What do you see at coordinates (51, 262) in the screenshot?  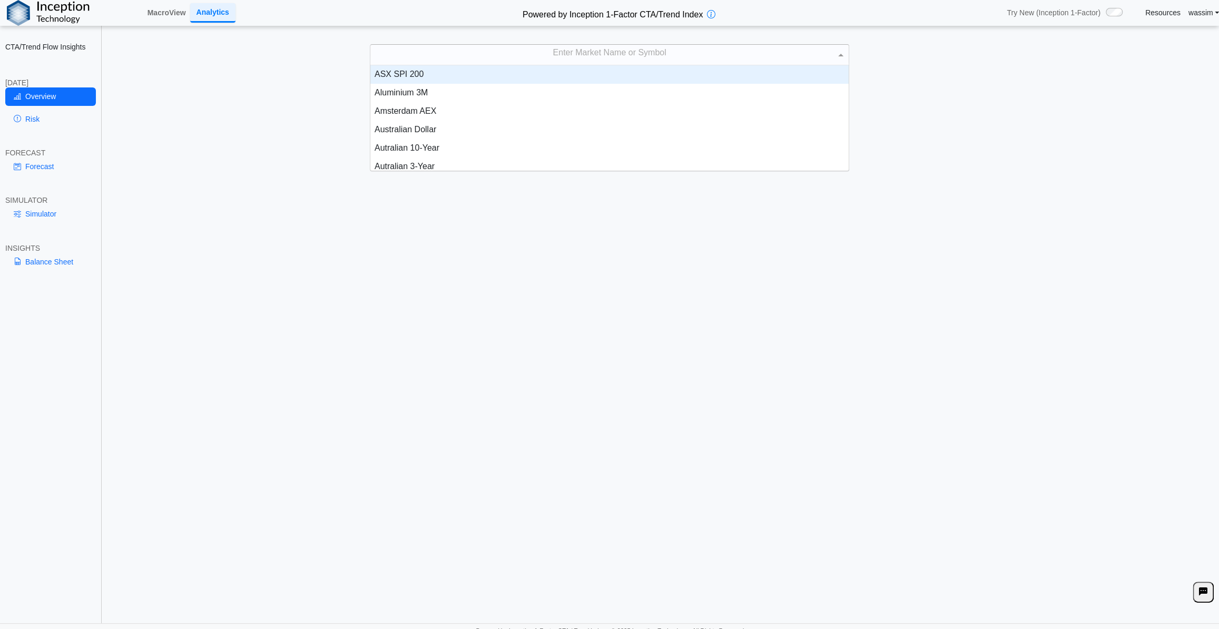 I see `a: Balance Sheet` at bounding box center [51, 262].